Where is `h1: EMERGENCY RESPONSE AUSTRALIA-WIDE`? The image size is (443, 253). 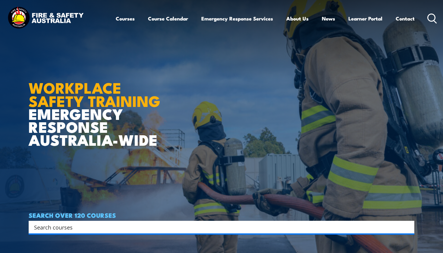
h1: EMERGENCY RESPONSE AUSTRALIA-WIDE is located at coordinates (102, 106).